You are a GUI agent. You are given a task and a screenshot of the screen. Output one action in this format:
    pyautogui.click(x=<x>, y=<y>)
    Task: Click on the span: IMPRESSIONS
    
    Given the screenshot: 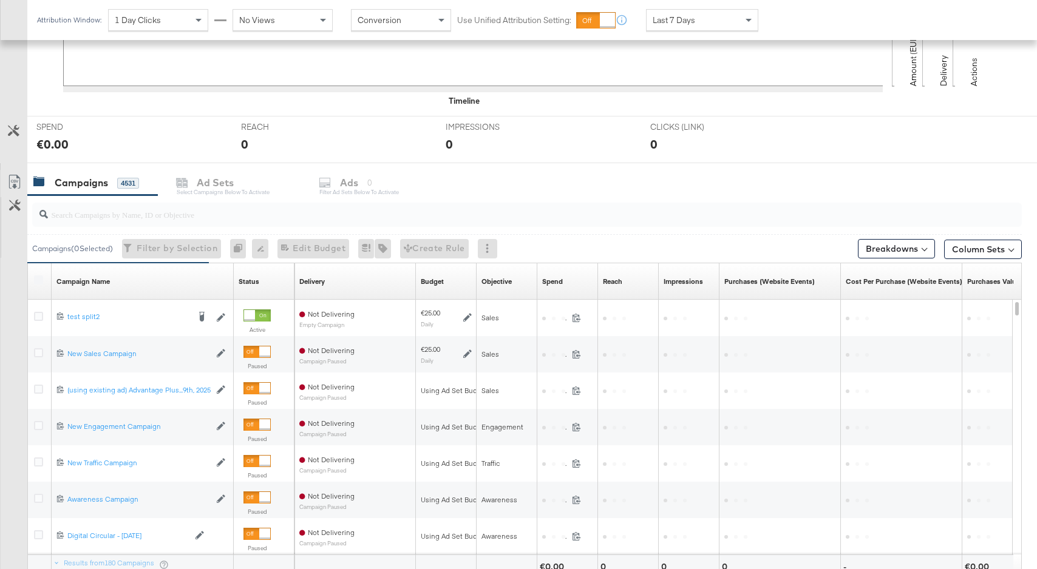 What is the action you would take?
    pyautogui.click(x=491, y=127)
    